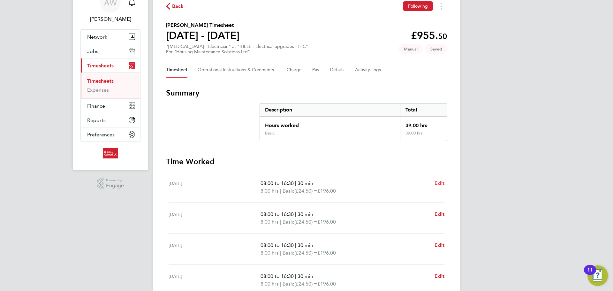 This screenshot has width=613, height=291. What do you see at coordinates (96, 120) in the screenshot?
I see `span: Reports` at bounding box center [96, 120].